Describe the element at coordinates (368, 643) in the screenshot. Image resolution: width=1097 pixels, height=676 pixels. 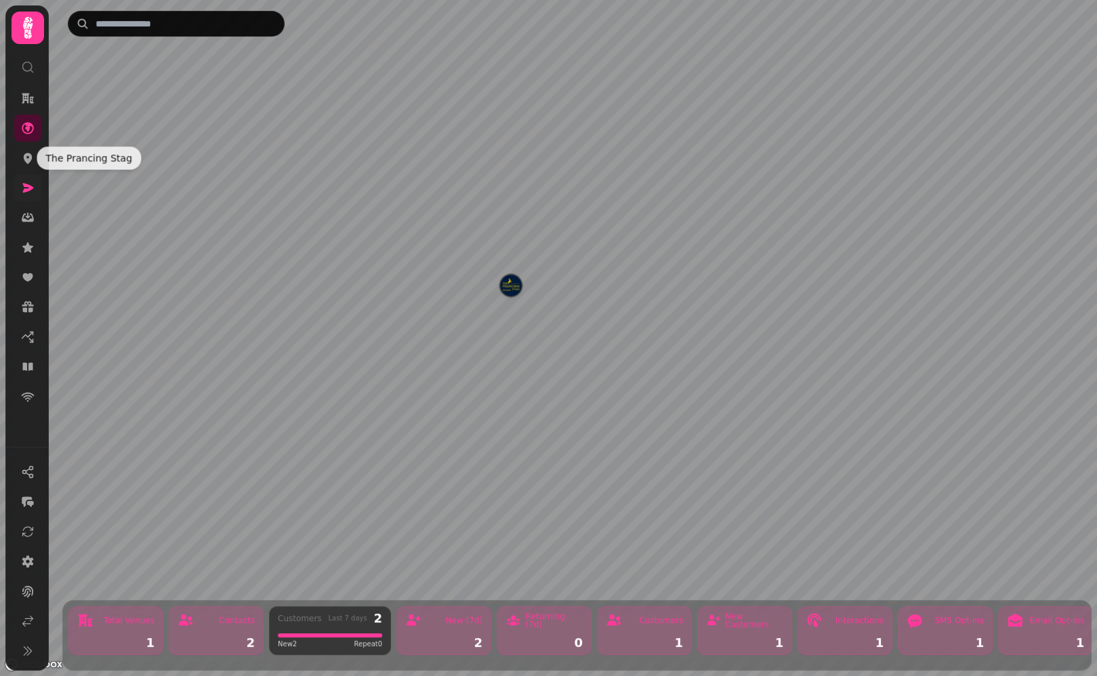
I see `span: Repeat 0` at that location.